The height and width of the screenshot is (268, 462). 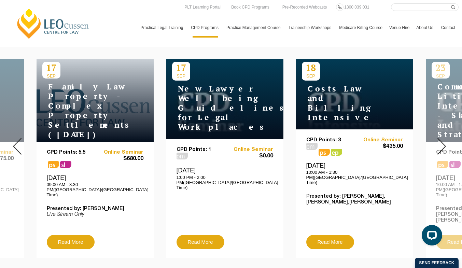 What do you see at coordinates (249, 156) in the screenshot?
I see `span: $0.00` at bounding box center [249, 156].